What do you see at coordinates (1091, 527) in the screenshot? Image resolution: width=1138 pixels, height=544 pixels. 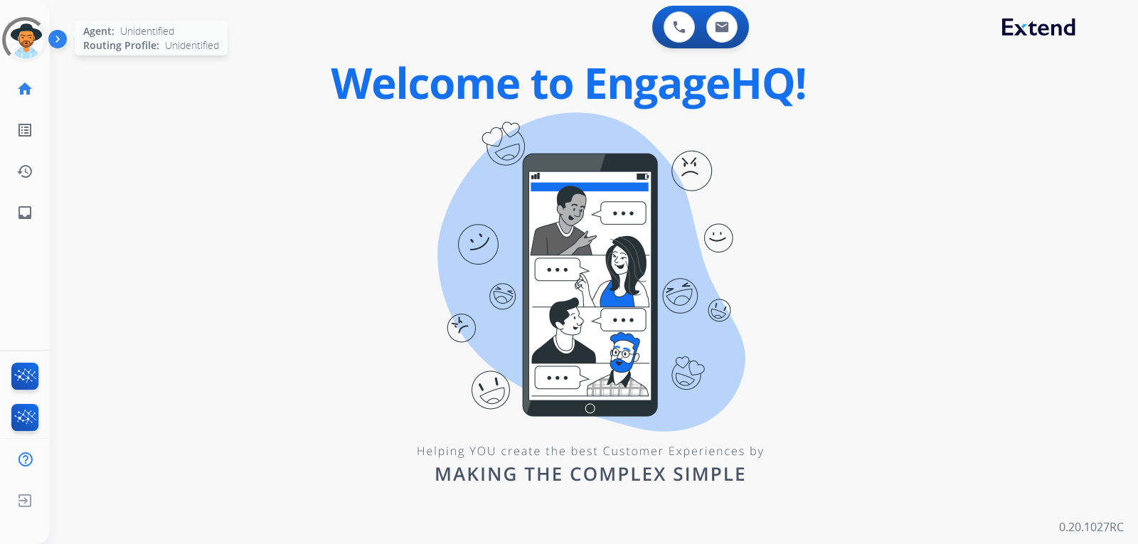 I see `p: 0.20.1027RC` at bounding box center [1091, 527].